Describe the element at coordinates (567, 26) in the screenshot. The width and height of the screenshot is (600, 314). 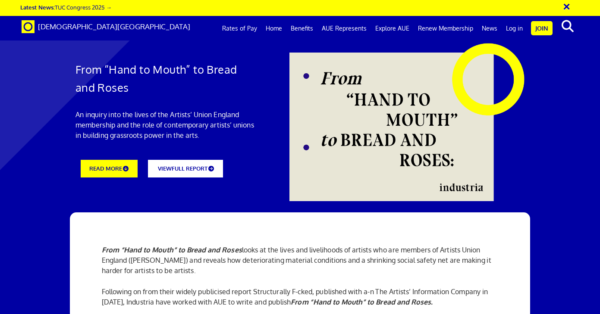
I see `button: search` at that location.